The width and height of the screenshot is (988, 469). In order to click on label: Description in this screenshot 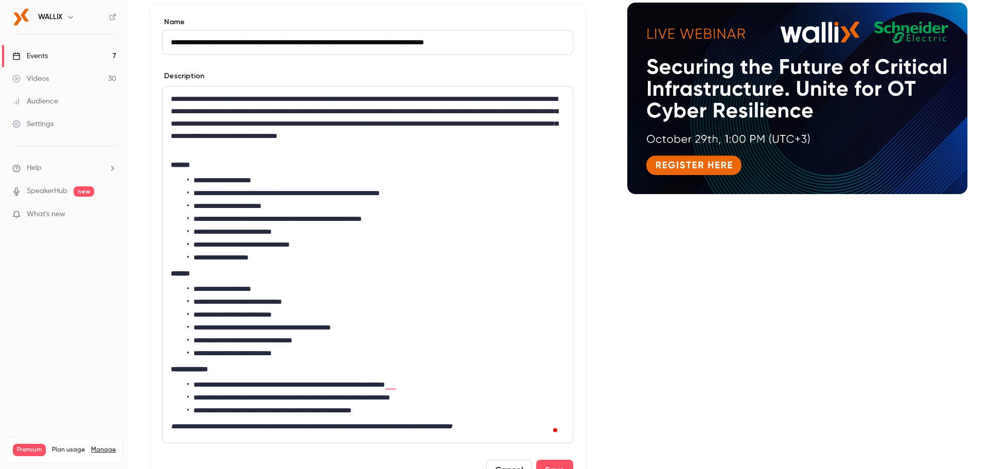, I will do `click(183, 76)`.